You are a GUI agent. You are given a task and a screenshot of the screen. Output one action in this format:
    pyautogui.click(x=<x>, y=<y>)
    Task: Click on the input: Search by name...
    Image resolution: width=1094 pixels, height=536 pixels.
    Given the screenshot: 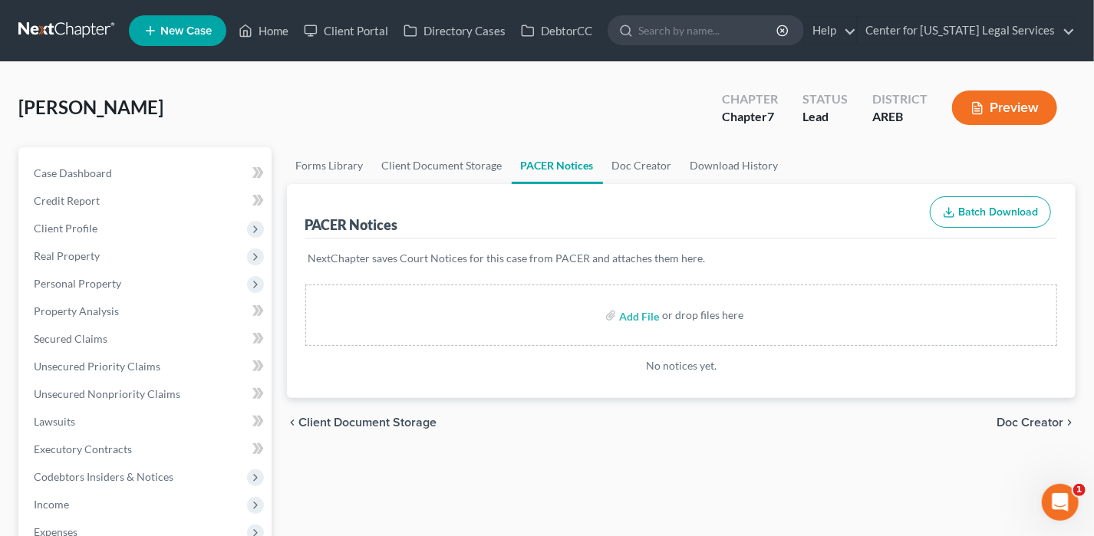 What is the action you would take?
    pyautogui.click(x=708, y=30)
    